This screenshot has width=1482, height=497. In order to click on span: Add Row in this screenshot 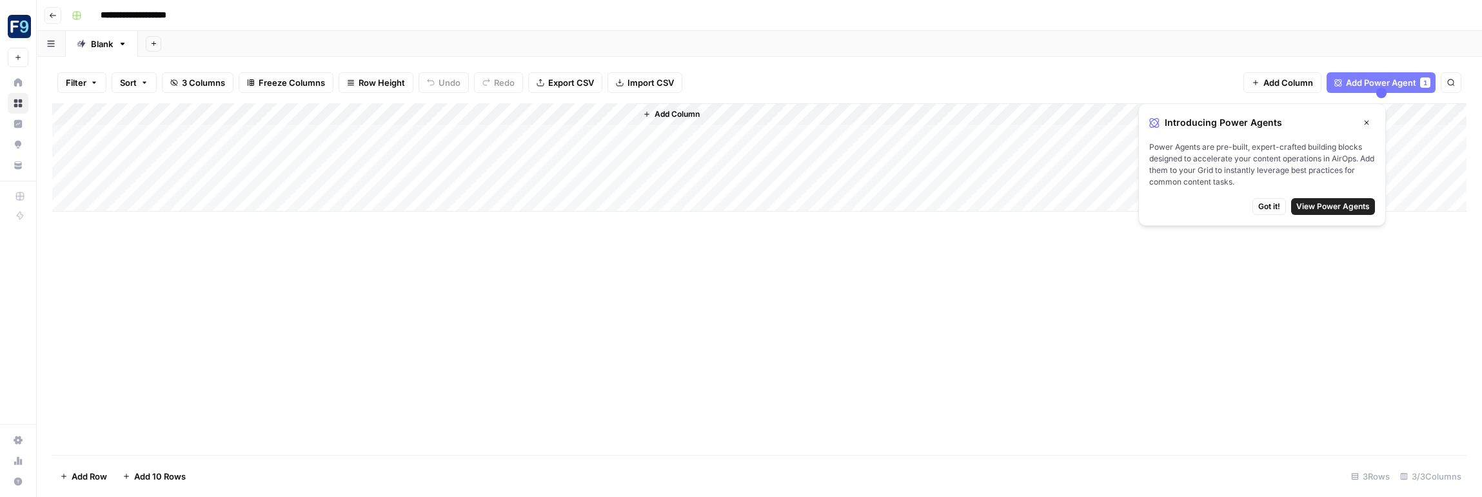, I will do `click(89, 476)`.